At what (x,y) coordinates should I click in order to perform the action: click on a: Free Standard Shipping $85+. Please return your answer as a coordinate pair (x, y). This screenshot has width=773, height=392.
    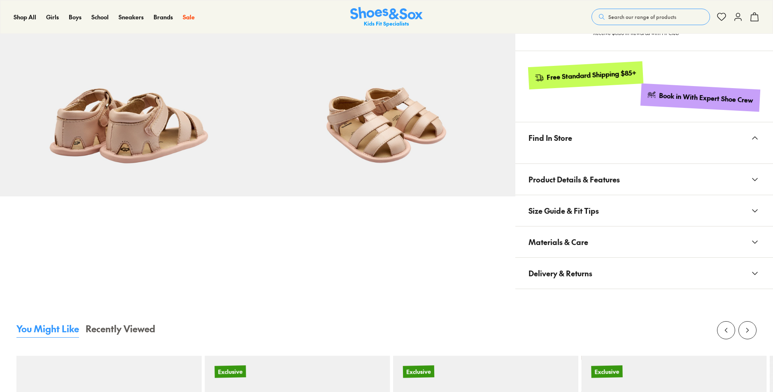
    Looking at the image, I should click on (586, 75).